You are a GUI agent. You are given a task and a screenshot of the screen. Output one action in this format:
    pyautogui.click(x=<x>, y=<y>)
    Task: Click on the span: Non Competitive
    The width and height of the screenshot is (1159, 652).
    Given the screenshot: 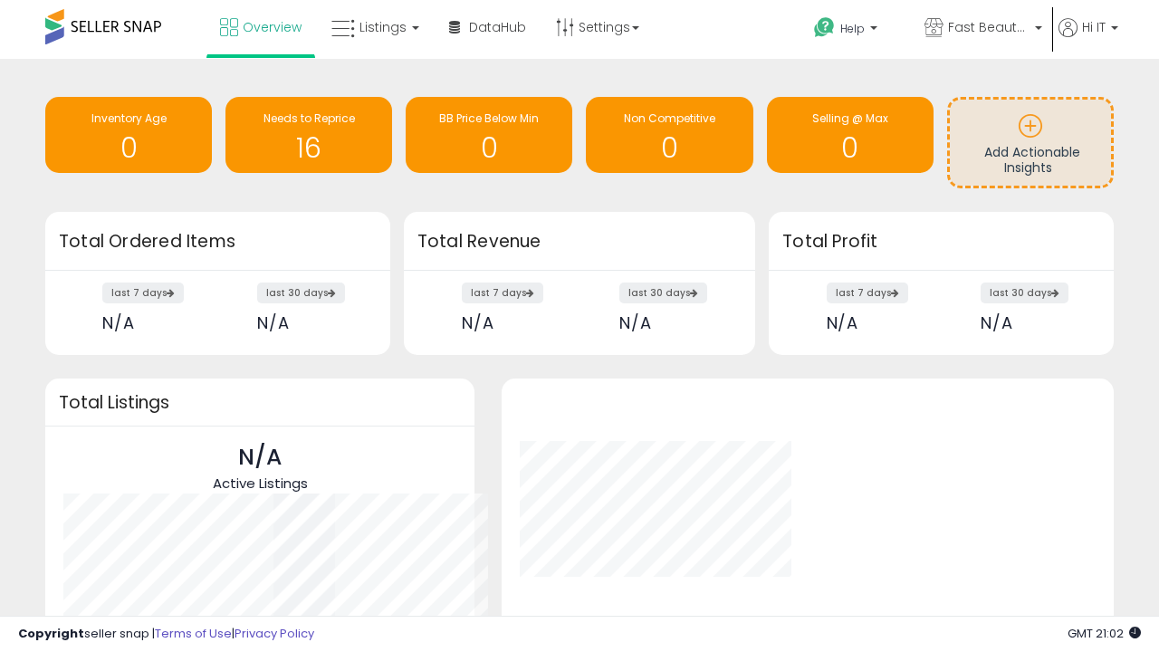 What is the action you would take?
    pyautogui.click(x=669, y=118)
    